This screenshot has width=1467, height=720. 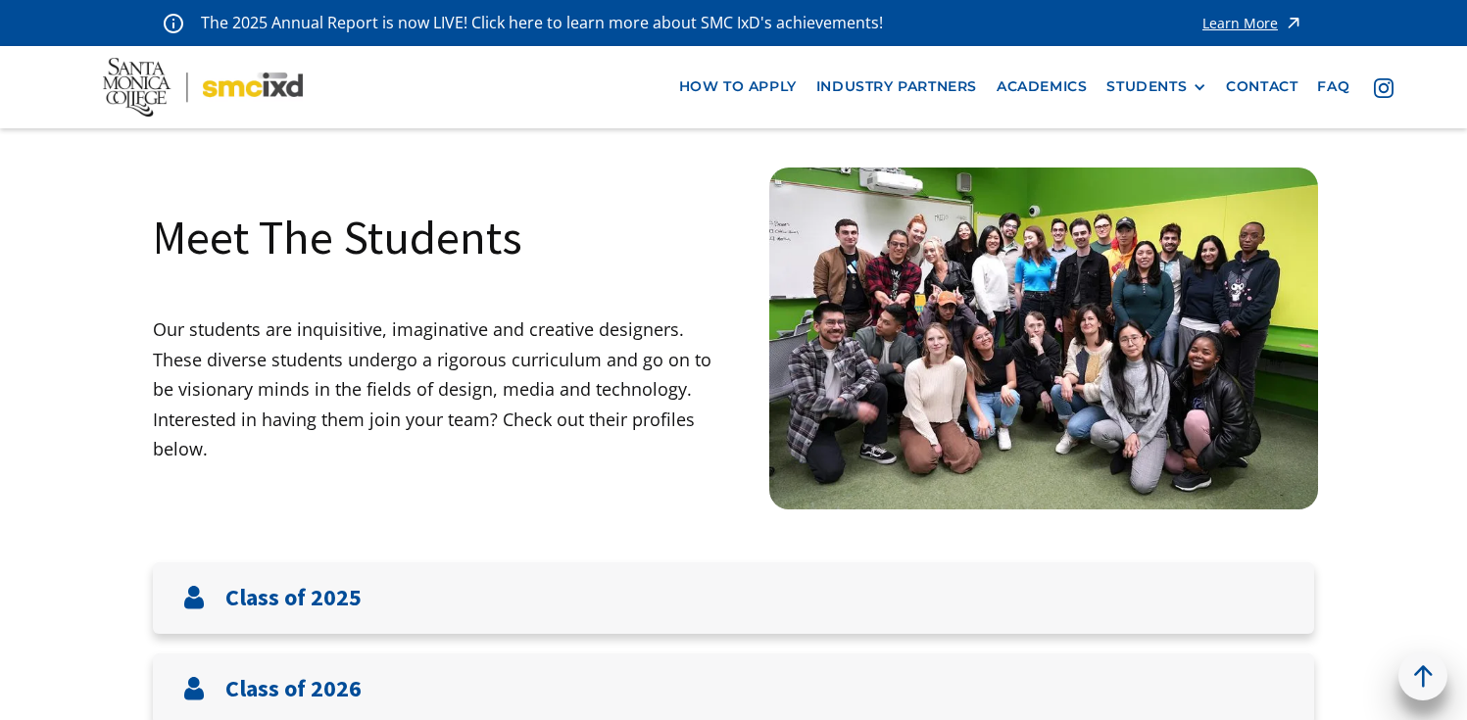 I want to click on a: Academics, so click(x=1042, y=86).